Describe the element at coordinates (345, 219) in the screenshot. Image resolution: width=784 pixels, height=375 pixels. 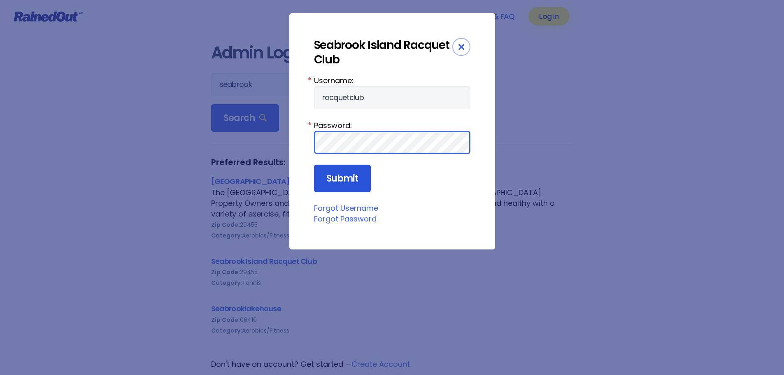
I see `a: Forgot Password` at that location.